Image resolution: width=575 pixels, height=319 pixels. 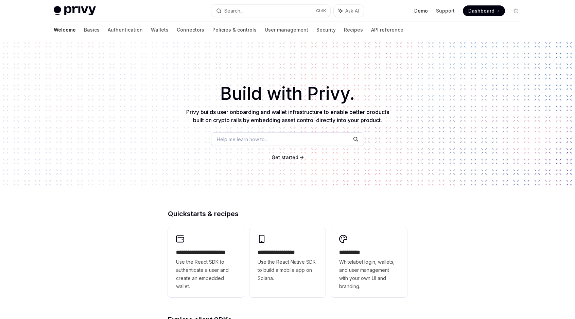 I want to click on span: Build with Privy., so click(x=287, y=94).